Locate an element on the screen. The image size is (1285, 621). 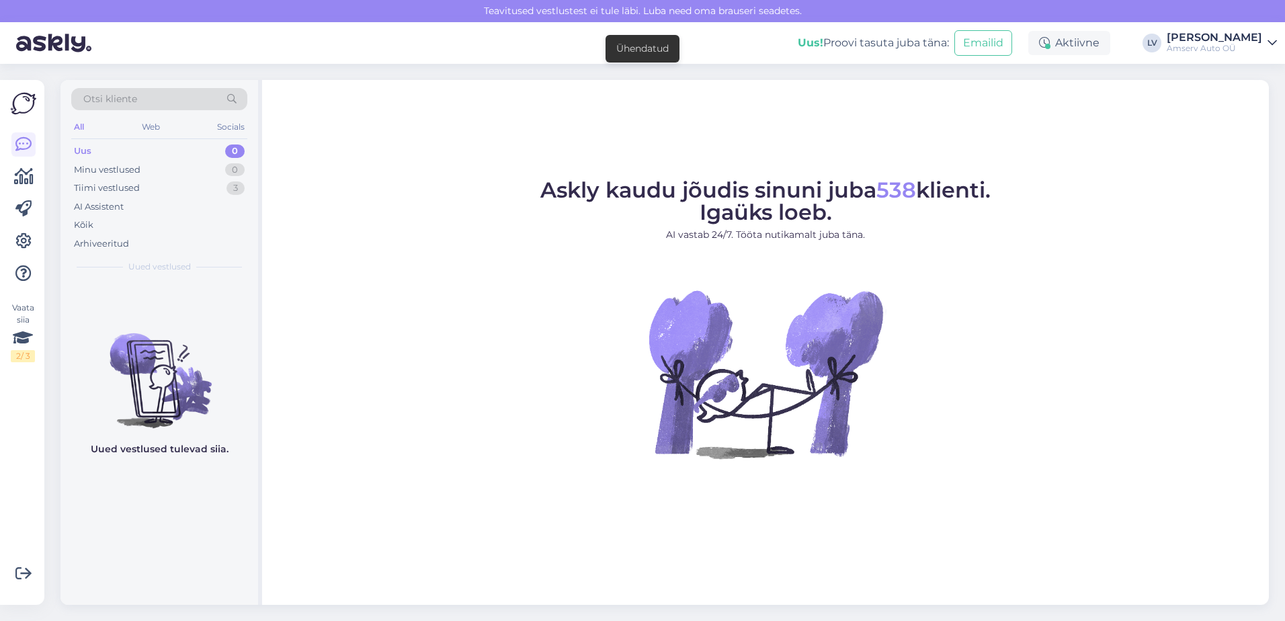
div: LV is located at coordinates (1152, 43).